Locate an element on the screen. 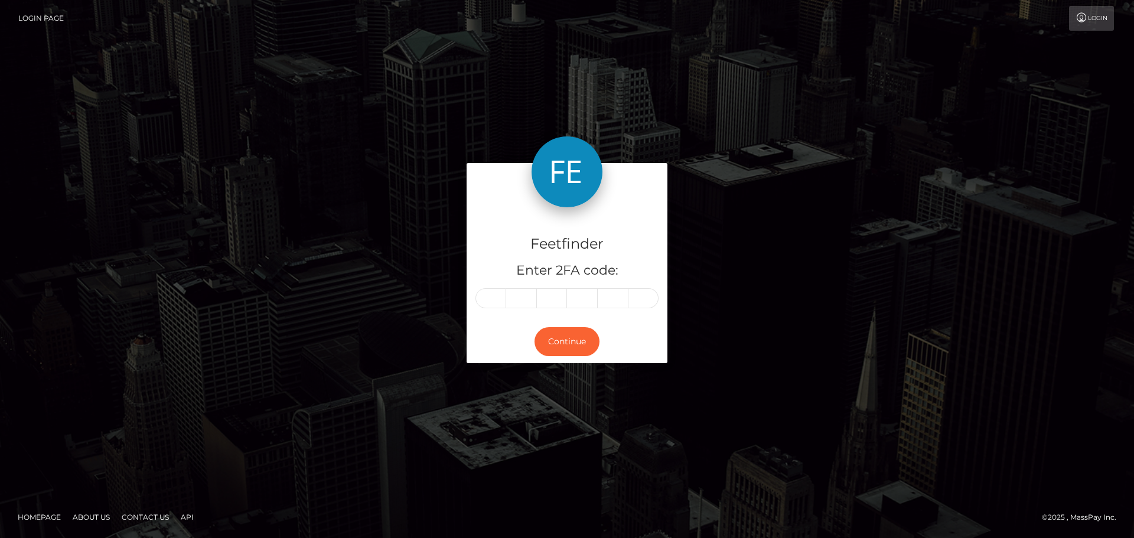 This screenshot has height=538, width=1134. a: About Us is located at coordinates (91, 517).